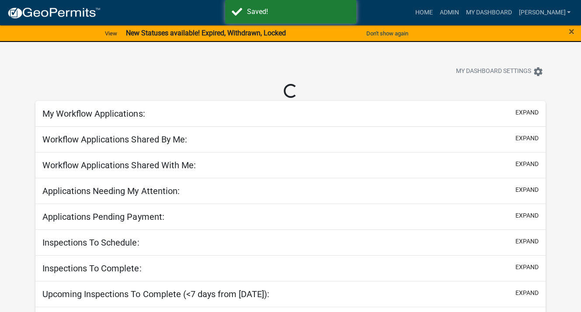  What do you see at coordinates (93, 114) in the screenshot?
I see `h5: My Workflow Applications:` at bounding box center [93, 114].